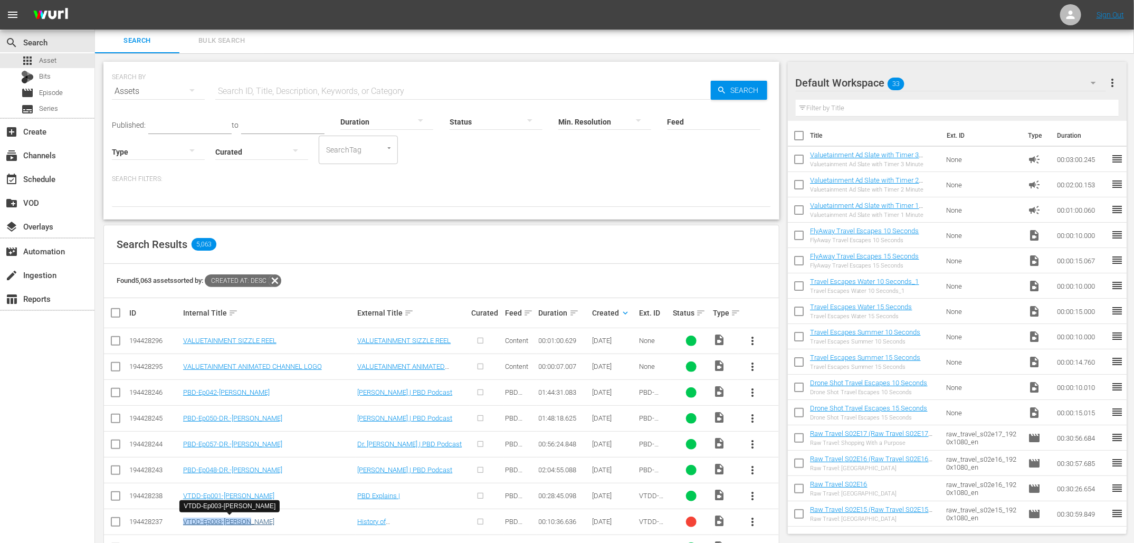 This screenshot has height=543, width=1134. I want to click on div: Travel Escapes Summer 10 Seconds, so click(866, 342).